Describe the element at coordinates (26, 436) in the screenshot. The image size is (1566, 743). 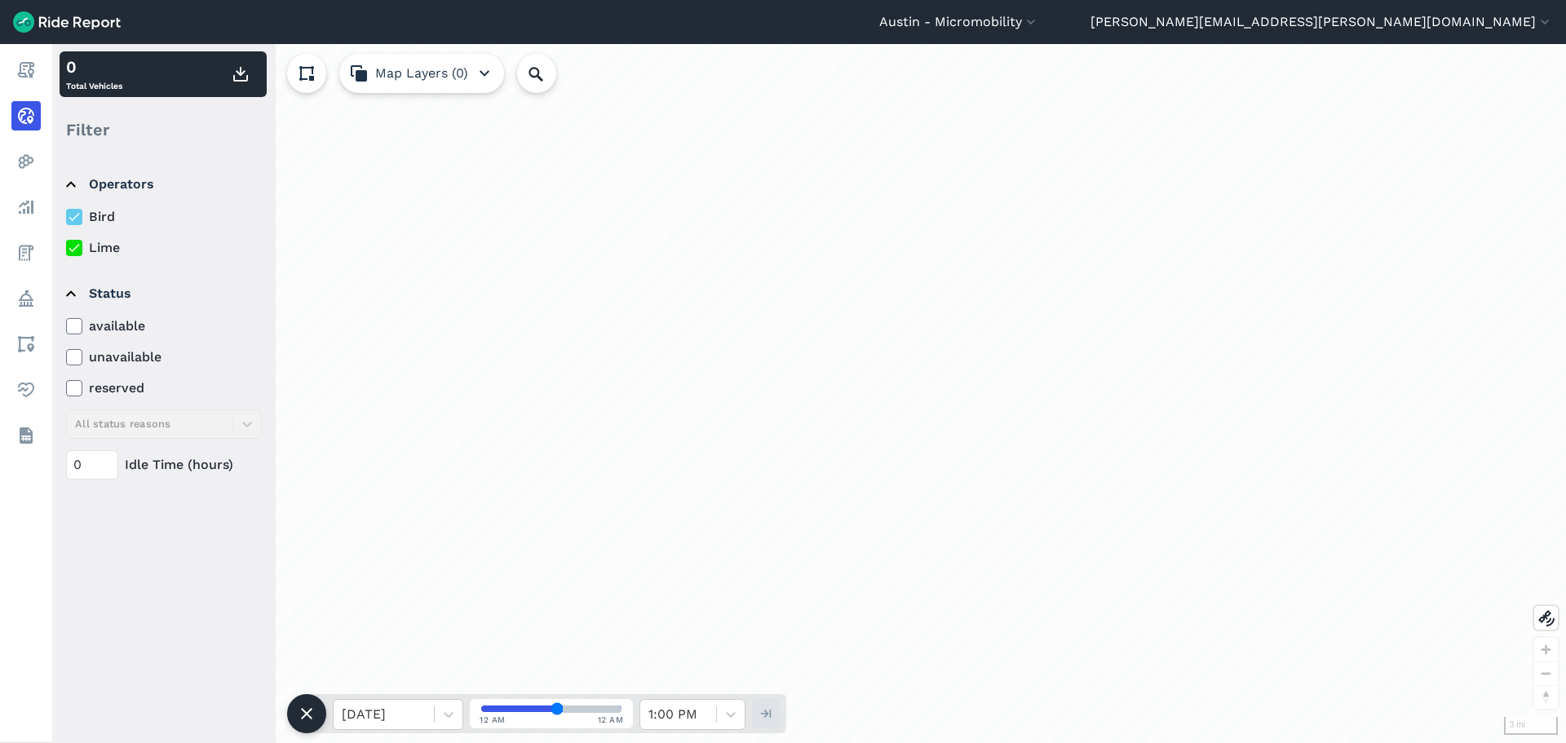
I see `a: Datasets` at that location.